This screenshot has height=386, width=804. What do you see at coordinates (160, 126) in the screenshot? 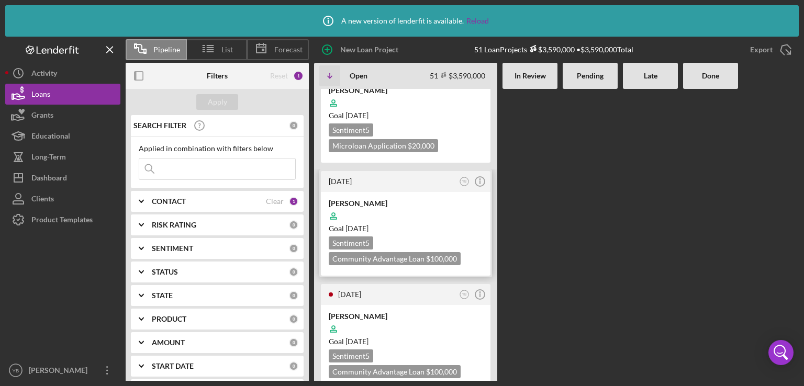
I see `b: SEARCH FILTER` at bounding box center [160, 126].